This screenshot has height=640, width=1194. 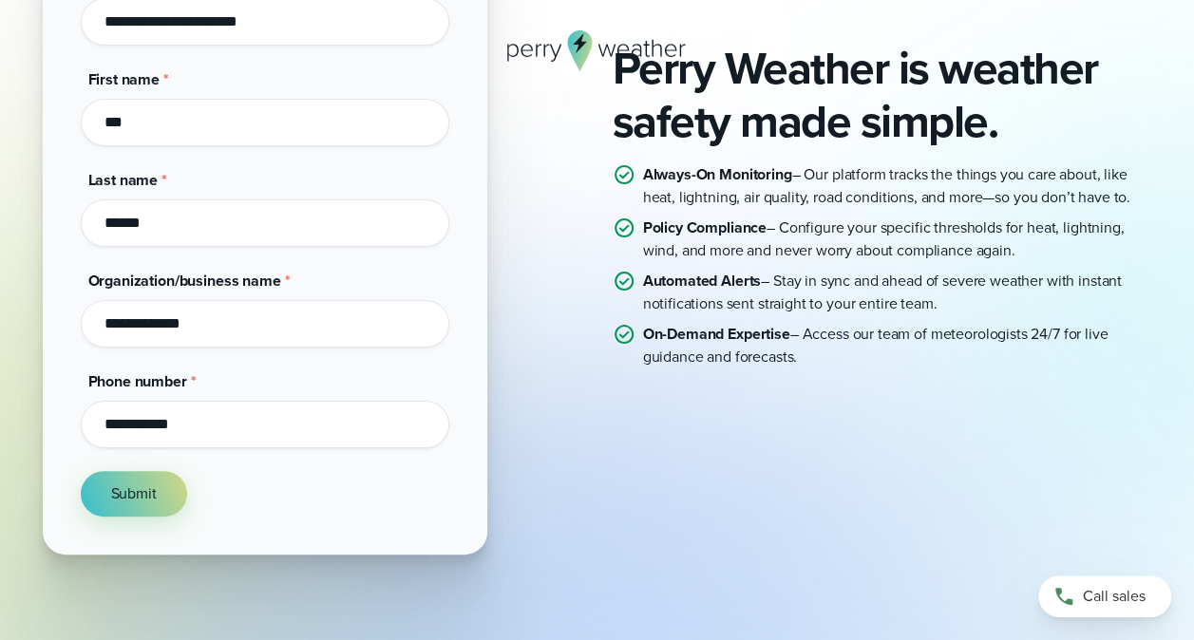 I want to click on strong: Automated Alerts, so click(x=702, y=280).